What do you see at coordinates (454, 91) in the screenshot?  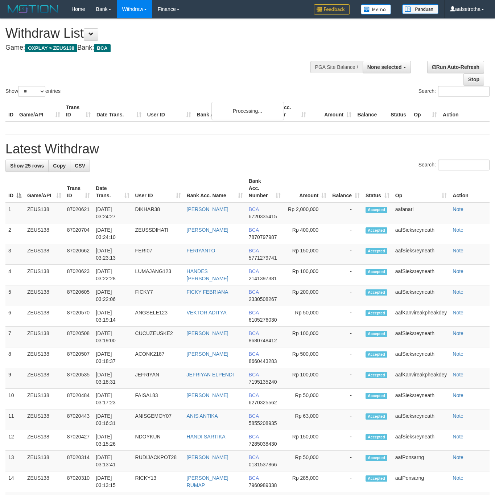 I see `label: Search:` at bounding box center [454, 91].